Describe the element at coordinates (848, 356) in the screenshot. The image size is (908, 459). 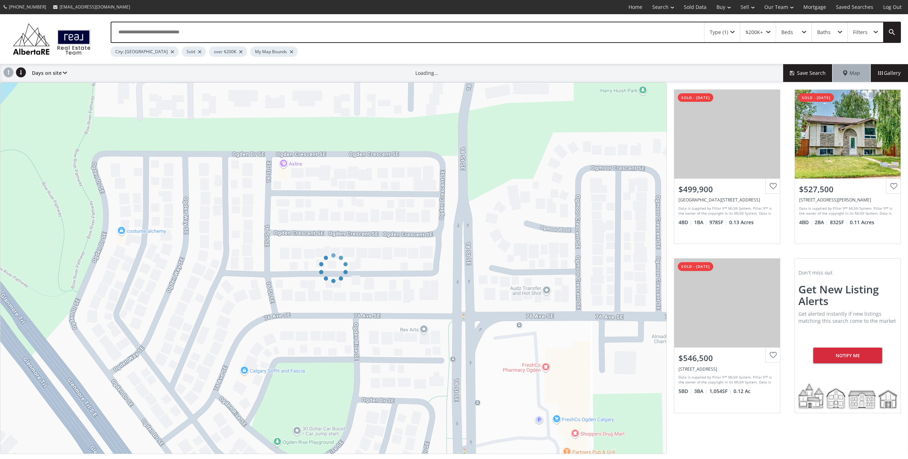
I see `div: Notify me` at that location.